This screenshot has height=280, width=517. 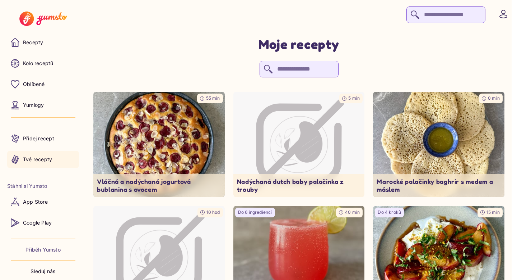 I want to click on span: 10 hod, so click(x=213, y=212).